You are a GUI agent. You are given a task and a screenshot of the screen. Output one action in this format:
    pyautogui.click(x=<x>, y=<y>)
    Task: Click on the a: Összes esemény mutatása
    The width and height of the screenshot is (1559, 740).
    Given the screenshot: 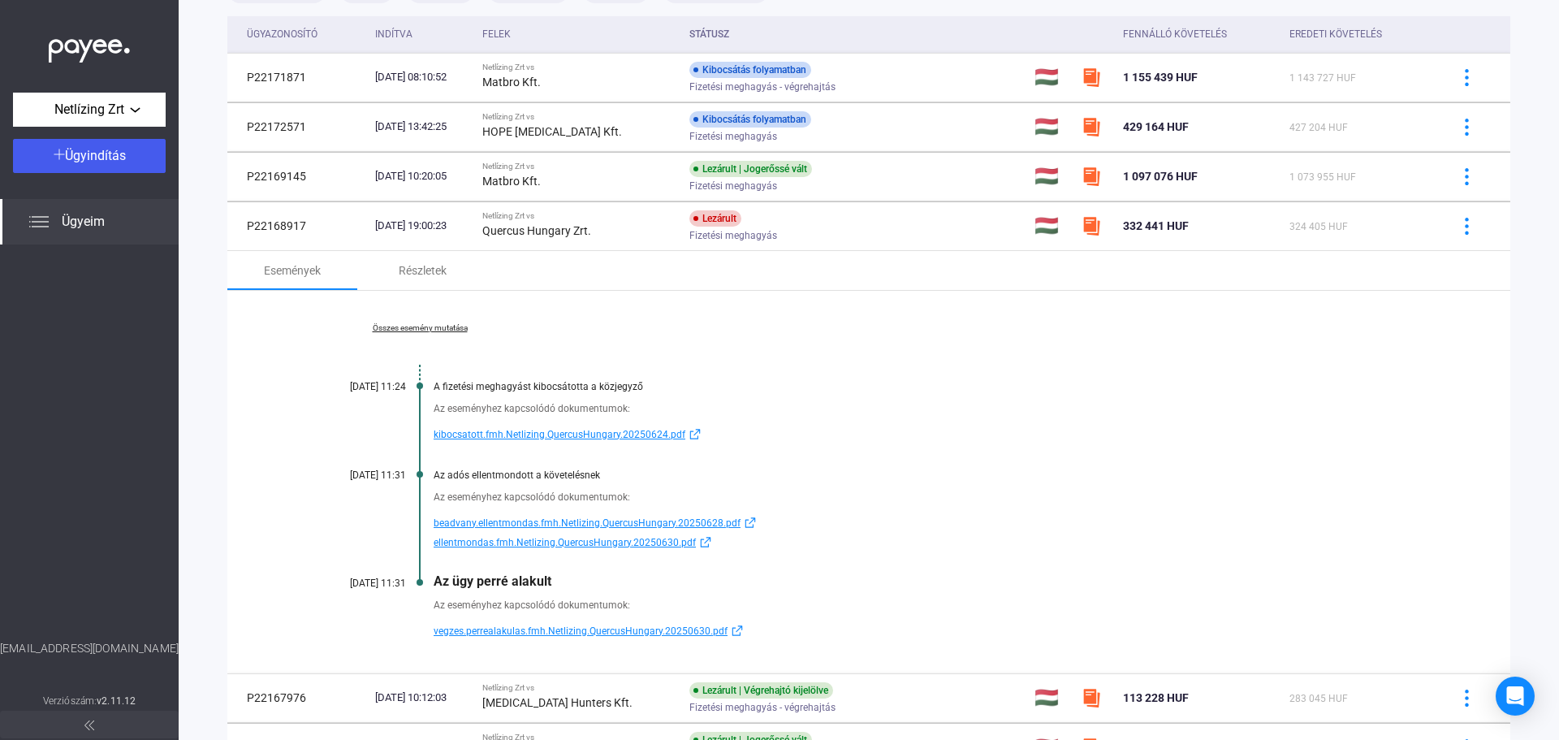 What is the action you would take?
    pyautogui.click(x=420, y=328)
    